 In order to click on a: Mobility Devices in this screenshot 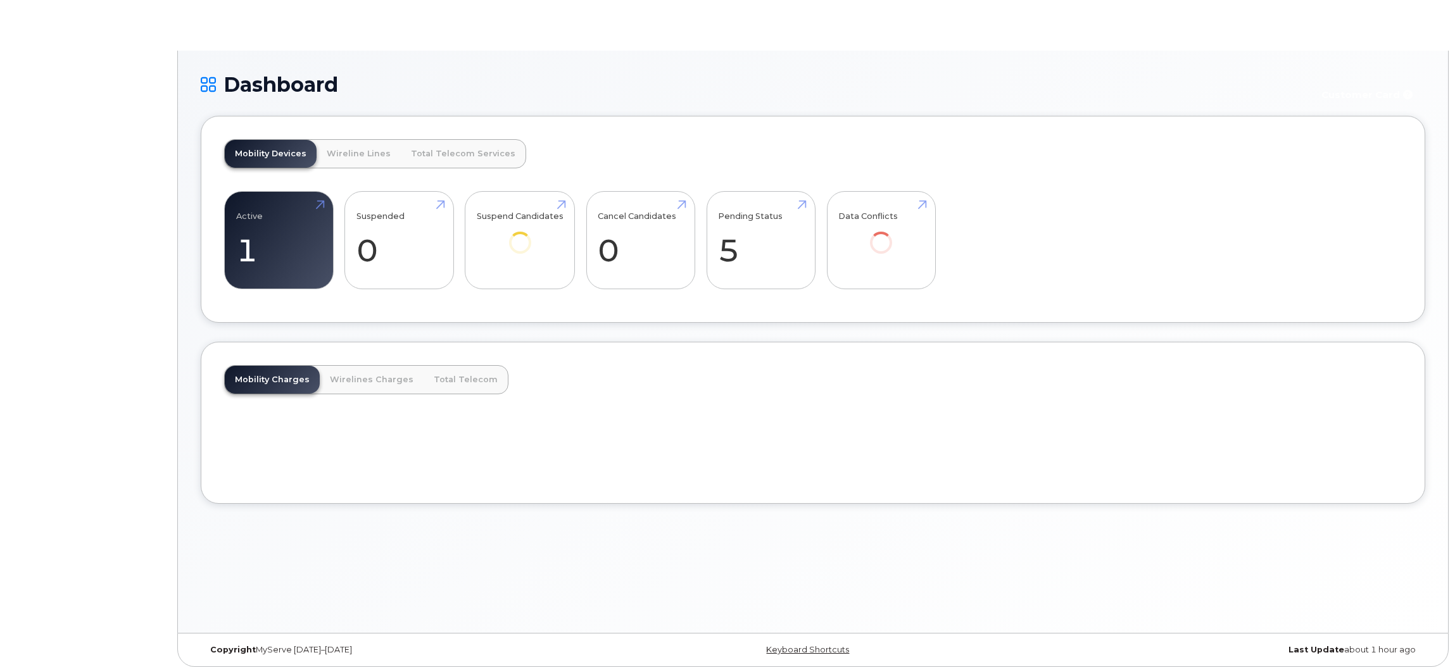, I will do `click(270, 154)`.